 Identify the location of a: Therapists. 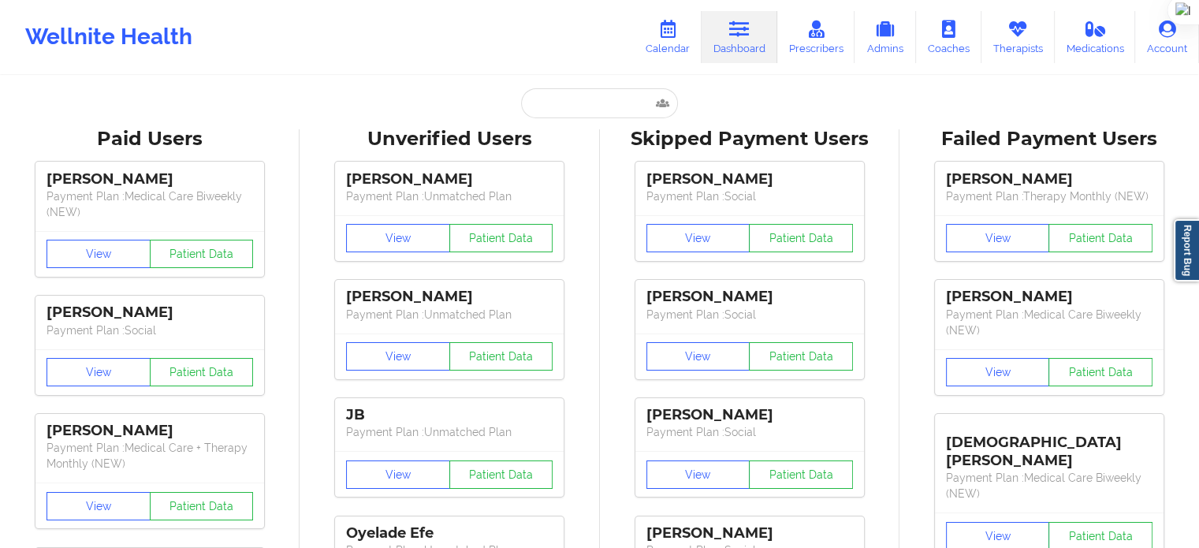
(1018, 37).